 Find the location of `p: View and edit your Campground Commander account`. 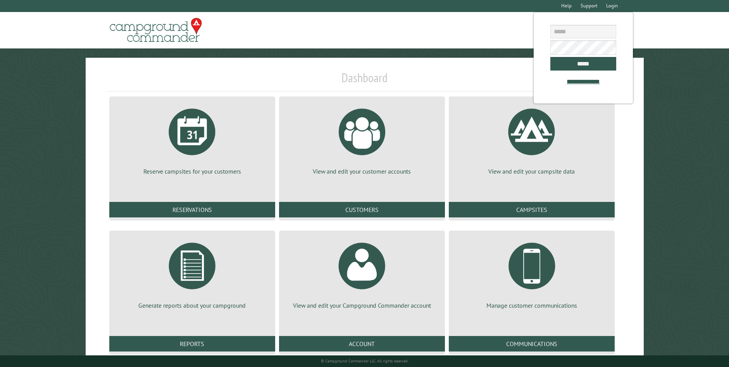

p: View and edit your Campground Commander account is located at coordinates (362, 305).